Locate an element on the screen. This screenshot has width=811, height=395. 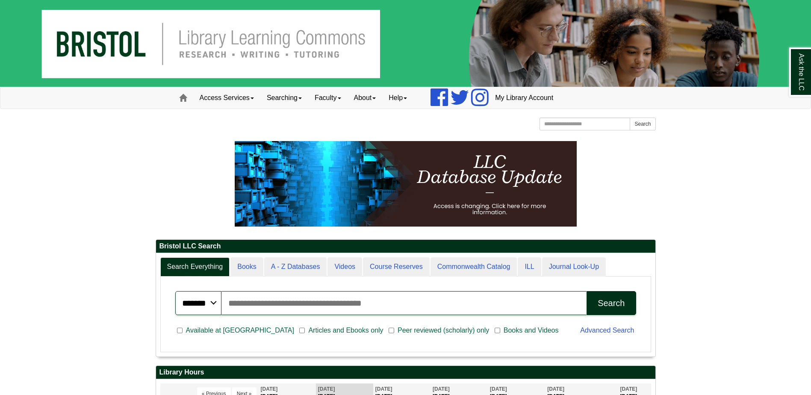
div: Search is located at coordinates (611, 303).